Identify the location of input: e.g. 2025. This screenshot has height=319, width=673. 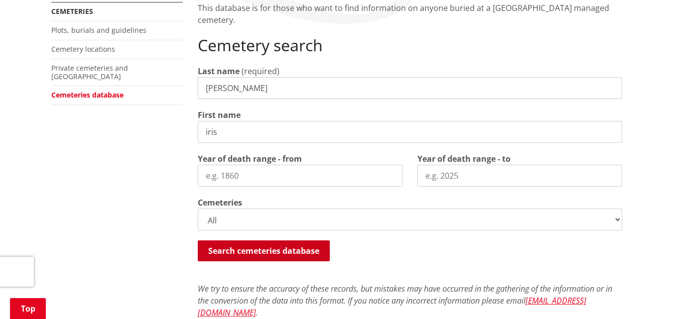
(519, 176).